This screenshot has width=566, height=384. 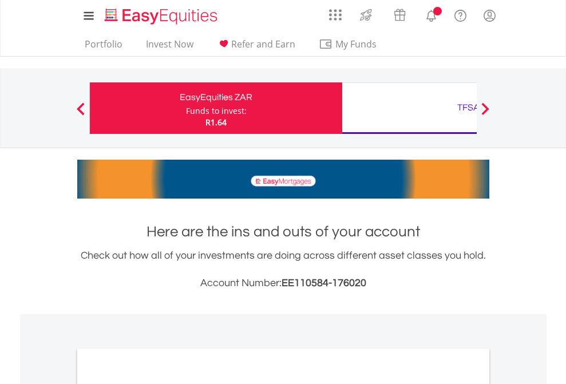 What do you see at coordinates (485, 114) in the screenshot?
I see `button: Next` at bounding box center [485, 114].